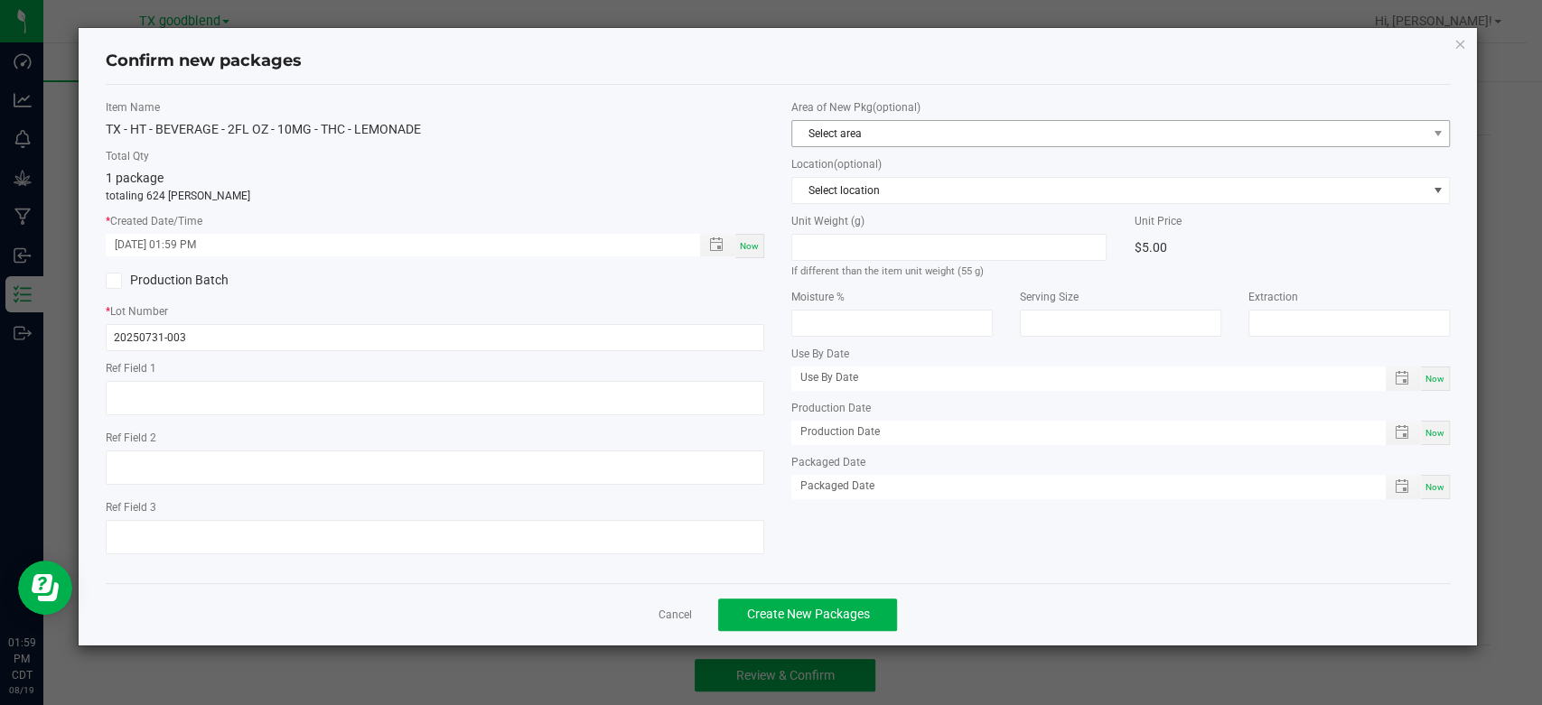 The image size is (1542, 705). What do you see at coordinates (1120, 462) in the screenshot?
I see `label: Packaged Date` at bounding box center [1120, 462].